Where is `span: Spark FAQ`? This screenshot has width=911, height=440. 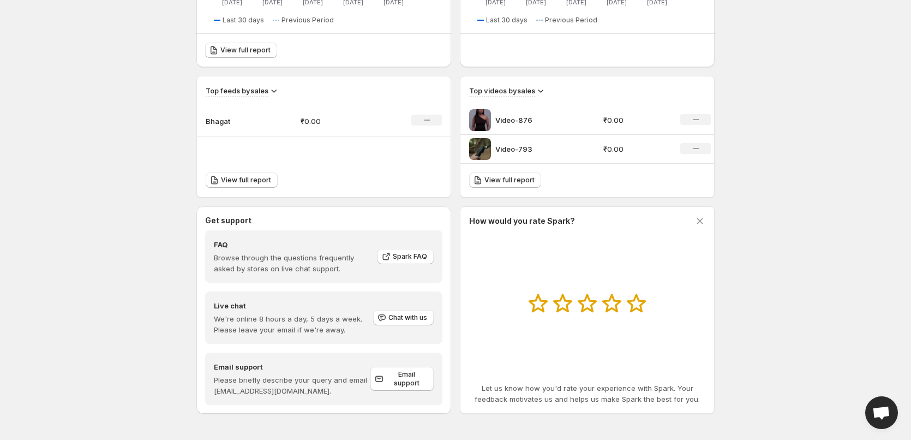
span: Spark FAQ is located at coordinates (410, 256).